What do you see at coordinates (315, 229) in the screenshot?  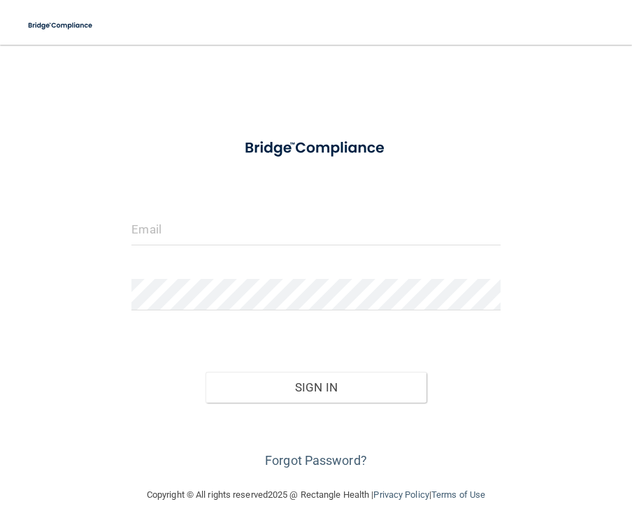 I see `input: Email` at bounding box center [315, 229].